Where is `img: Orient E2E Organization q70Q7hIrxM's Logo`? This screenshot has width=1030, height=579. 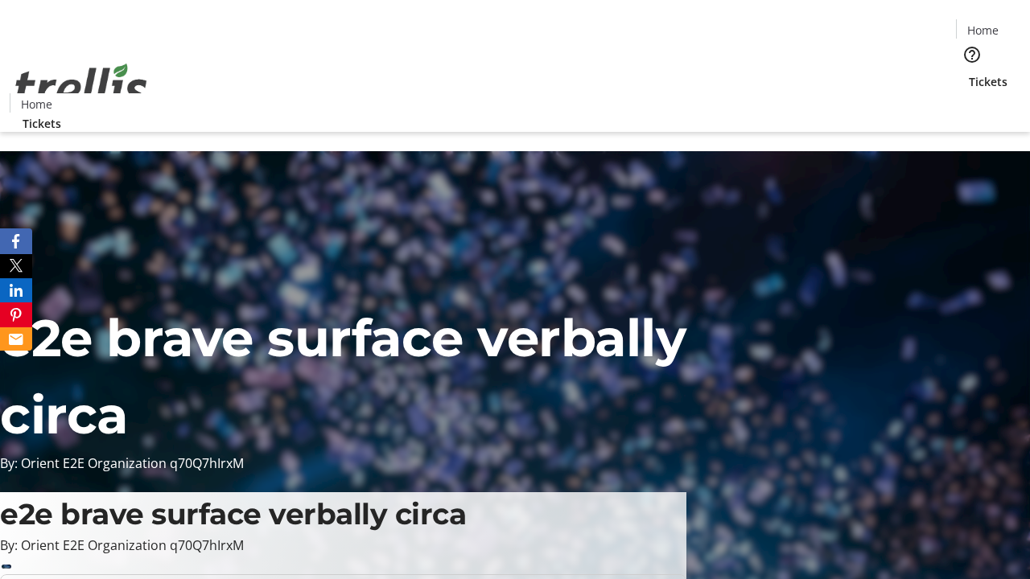 img: Orient E2E Organization q70Q7hIrxM's Logo is located at coordinates (81, 86).